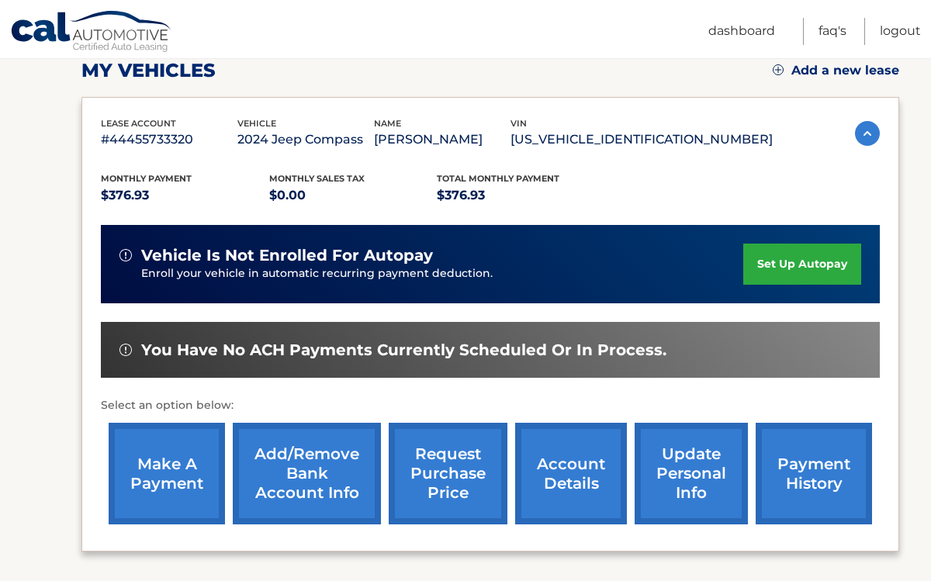  What do you see at coordinates (92, 33) in the screenshot?
I see `a: Cal Automotive` at bounding box center [92, 33].